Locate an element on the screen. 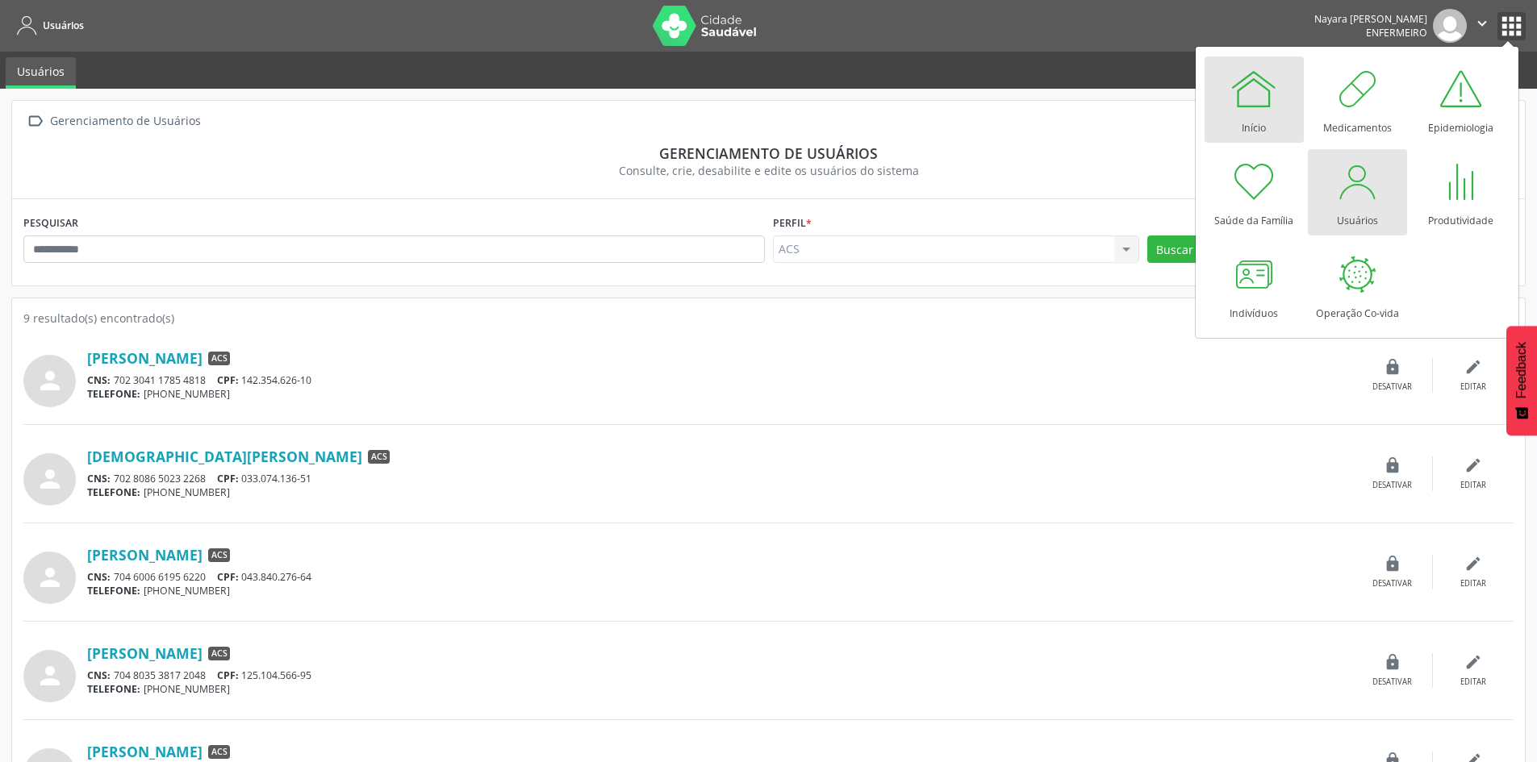  span: Usuários is located at coordinates (63, 25).